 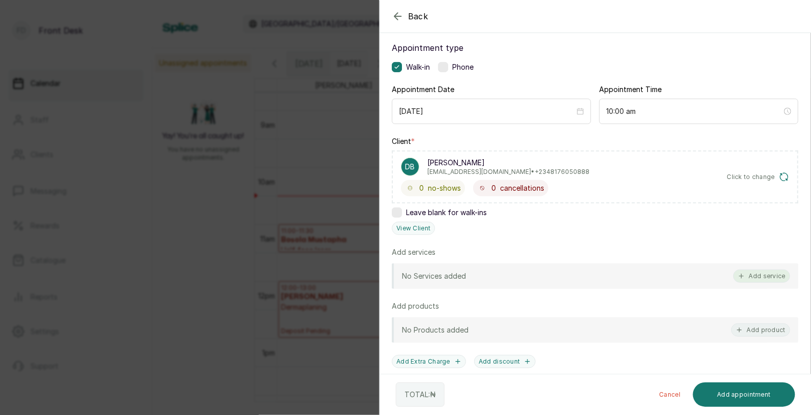 What do you see at coordinates (410, 16) in the screenshot?
I see `button: Back` at bounding box center [410, 16].